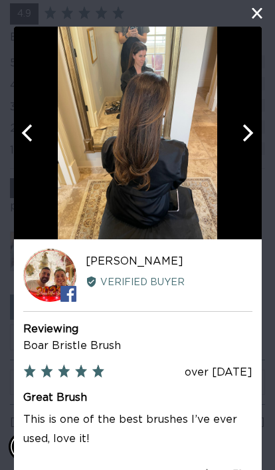 The width and height of the screenshot is (275, 470). I want to click on button: close this modal window, so click(257, 13).